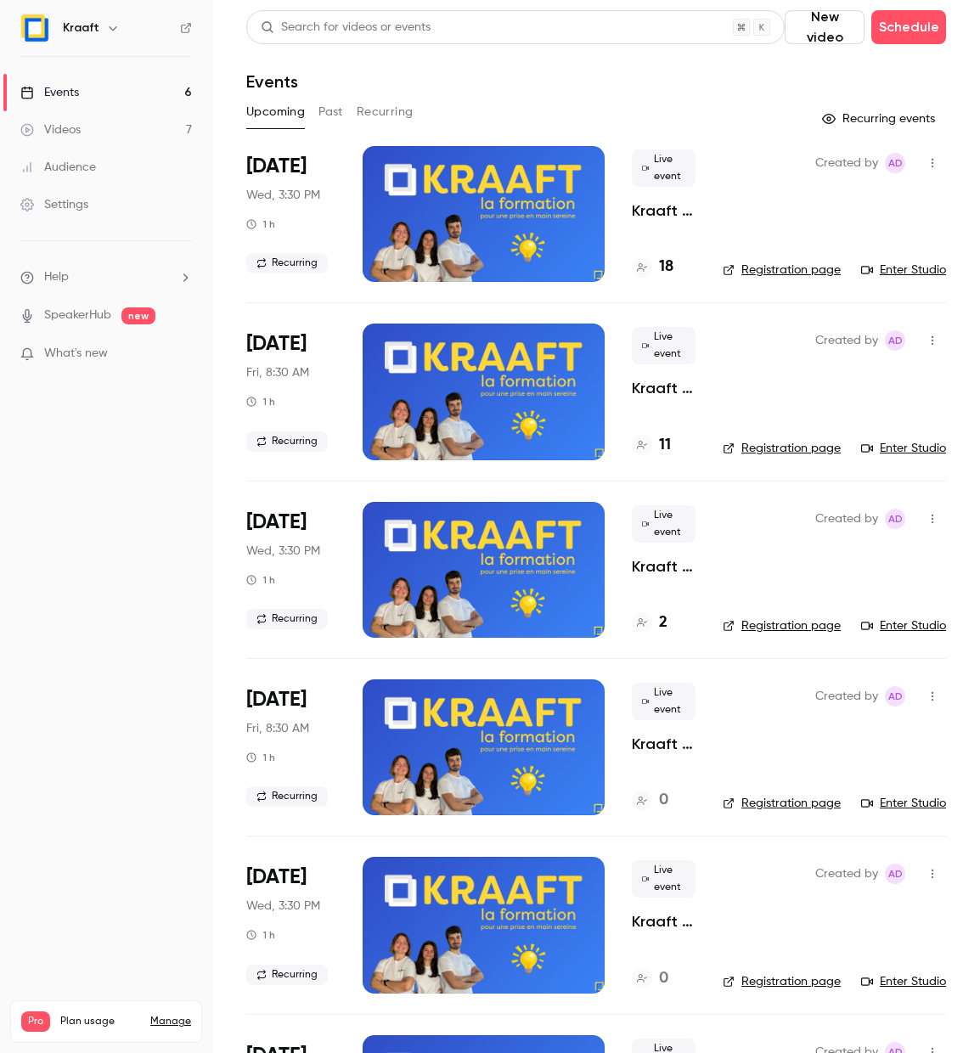  What do you see at coordinates (290, 570) in the screenshot?
I see `div: Nov 5 Wed, 3:30 PM (Europe/Paris)` at bounding box center [290, 570].